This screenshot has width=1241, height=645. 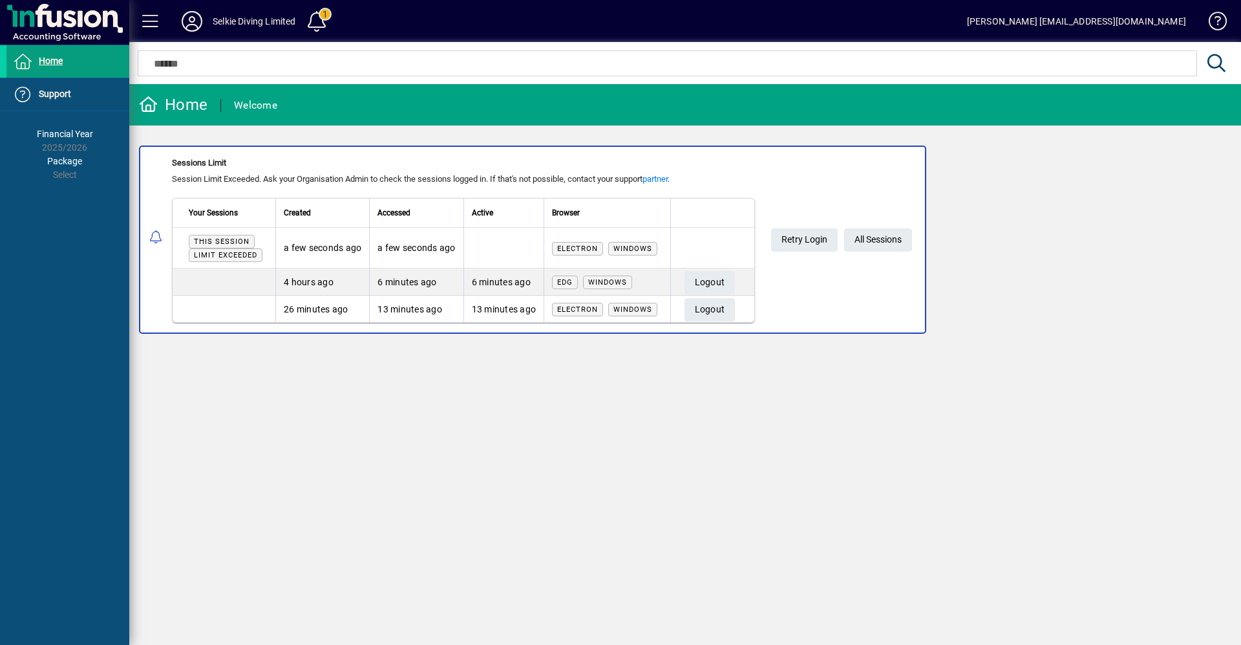 What do you see at coordinates (297, 213) in the screenshot?
I see `span: Created` at bounding box center [297, 213].